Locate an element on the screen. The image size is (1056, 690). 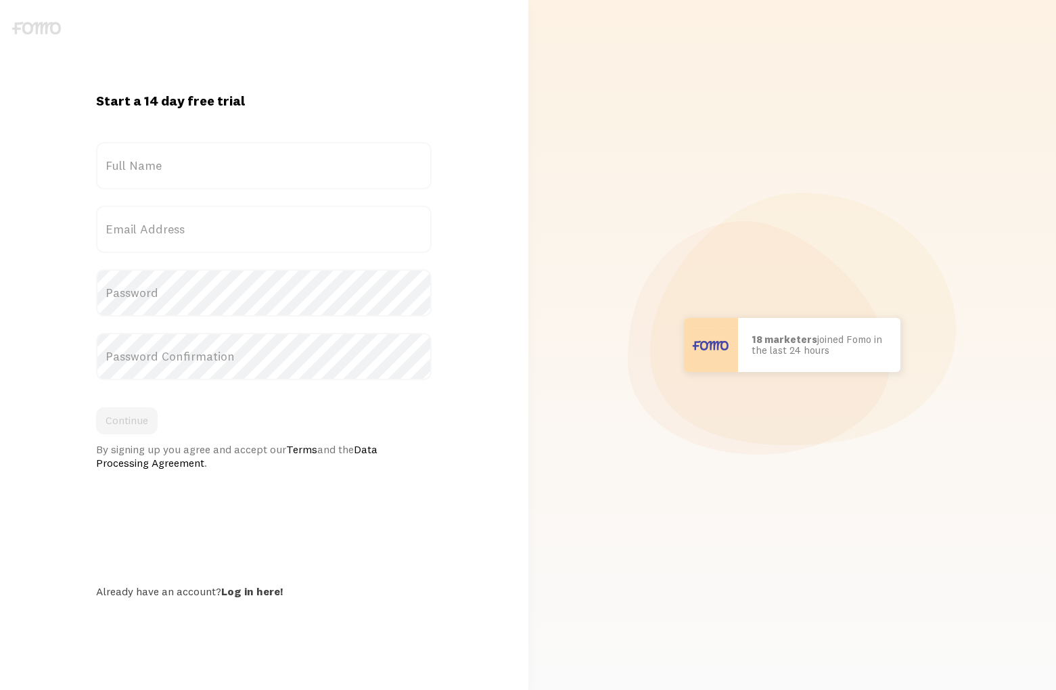
div: By signing up you agree and accept our and the . is located at coordinates (264, 456).